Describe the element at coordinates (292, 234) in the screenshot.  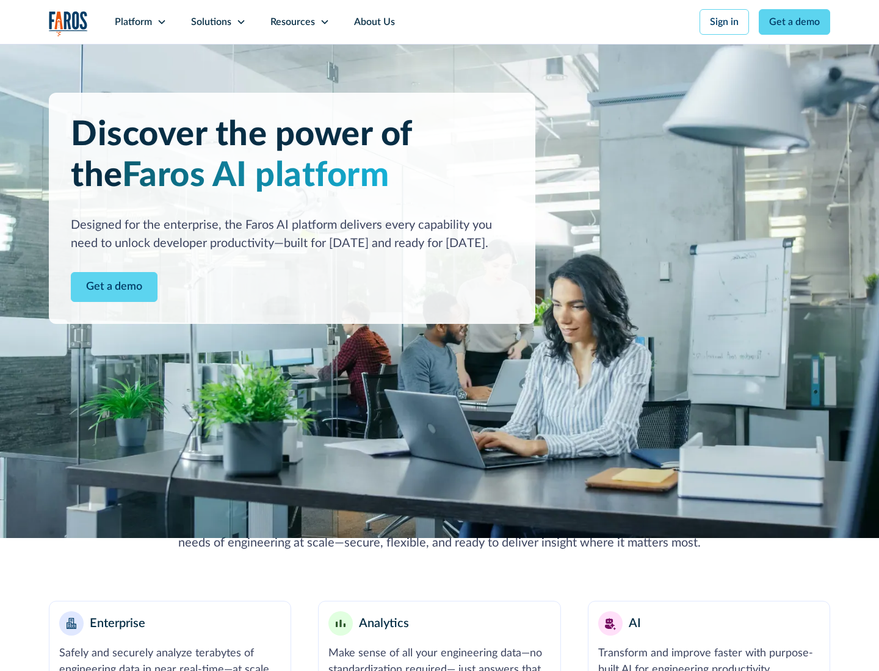
I see `div: Designed for the enterprise, the Faros AI platform delivers every capability you need to unlock d...` at that location.